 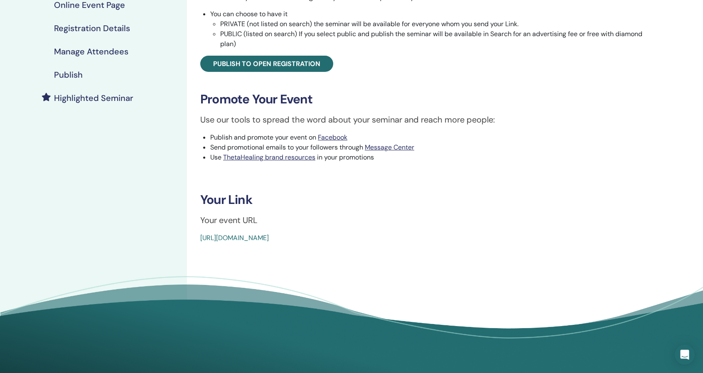 I want to click on h4: Registration Details, so click(x=92, y=28).